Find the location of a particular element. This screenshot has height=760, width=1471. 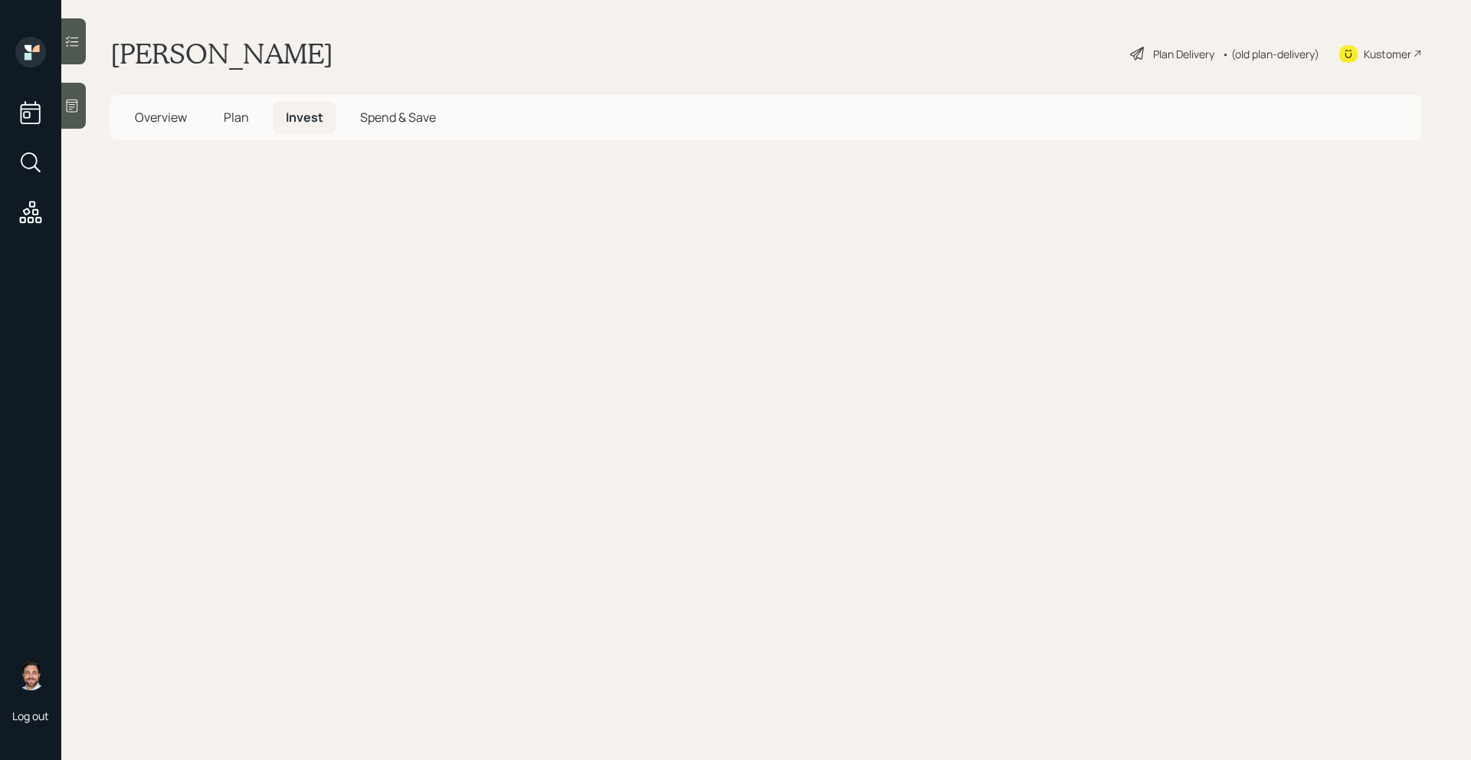

span: Overview is located at coordinates (161, 117).